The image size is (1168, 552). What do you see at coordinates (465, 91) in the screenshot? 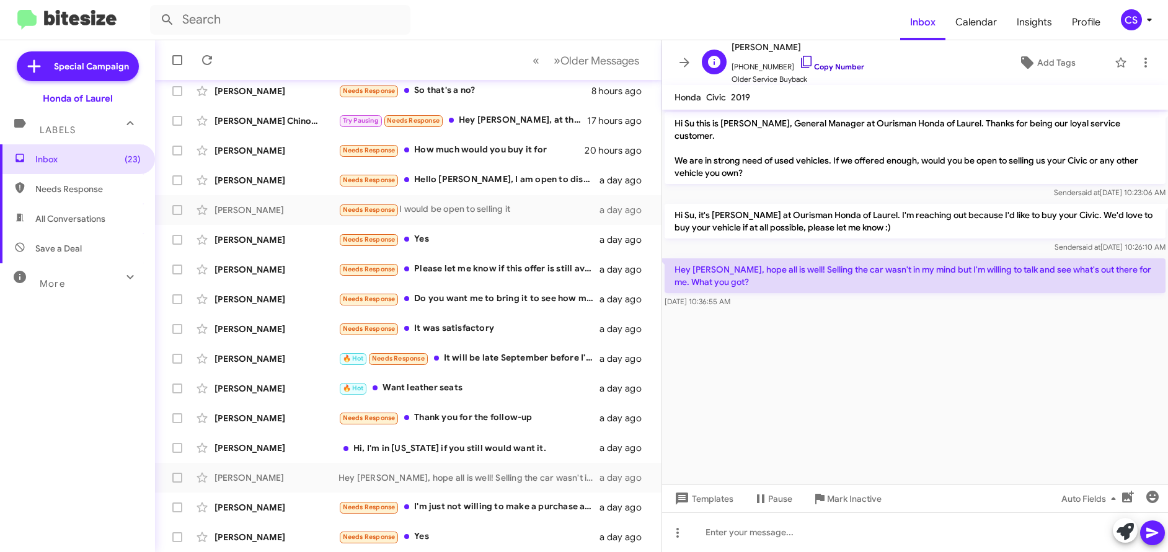
I see `div: So that's a no?` at bounding box center [465, 91].